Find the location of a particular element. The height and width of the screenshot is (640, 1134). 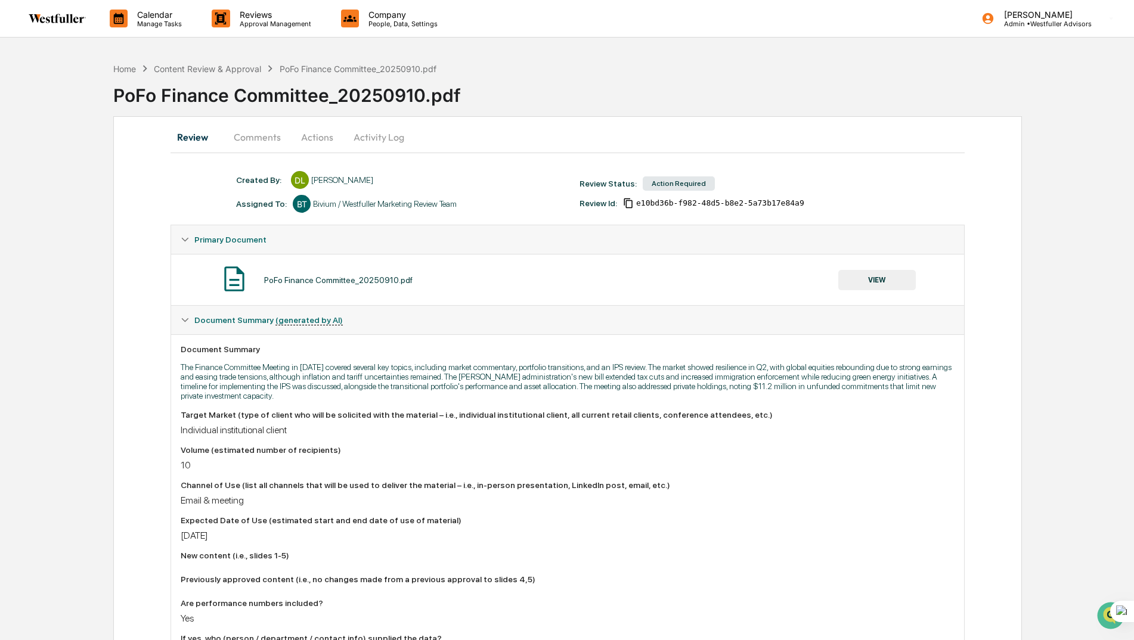

div: Channel of Use (list all channels that will be used to deliver the material – i.e., in-person pre... is located at coordinates (567, 485).